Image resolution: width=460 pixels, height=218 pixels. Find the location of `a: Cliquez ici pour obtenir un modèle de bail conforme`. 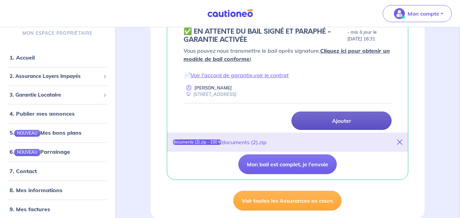

a: Cliquez ici pour obtenir un modèle de bail conforme is located at coordinates (286, 55).